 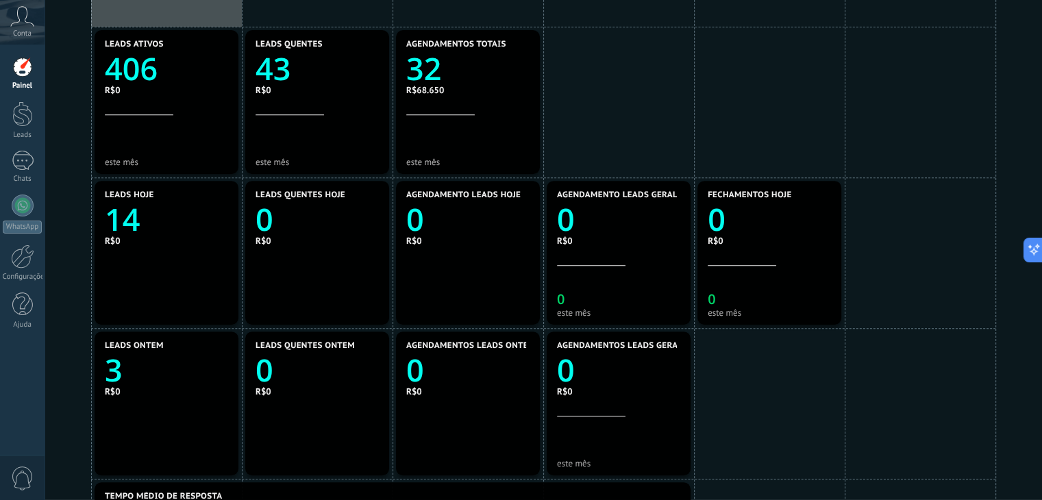 What do you see at coordinates (317, 68) in the screenshot?
I see `a: 43` at bounding box center [317, 68].